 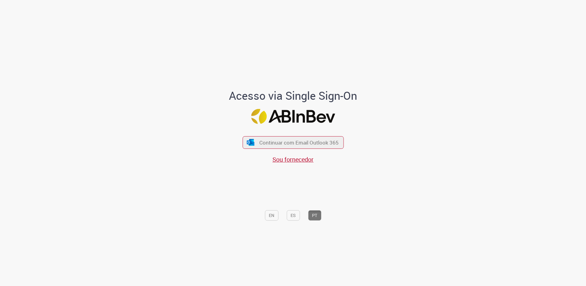 What do you see at coordinates (315, 215) in the screenshot?
I see `button: PT` at bounding box center [315, 215].